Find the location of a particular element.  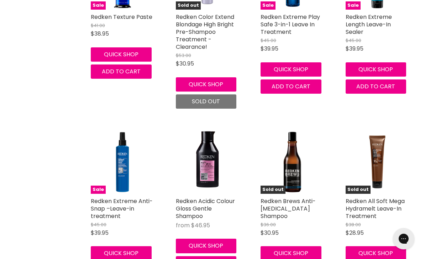

span: from is located at coordinates (183, 225).